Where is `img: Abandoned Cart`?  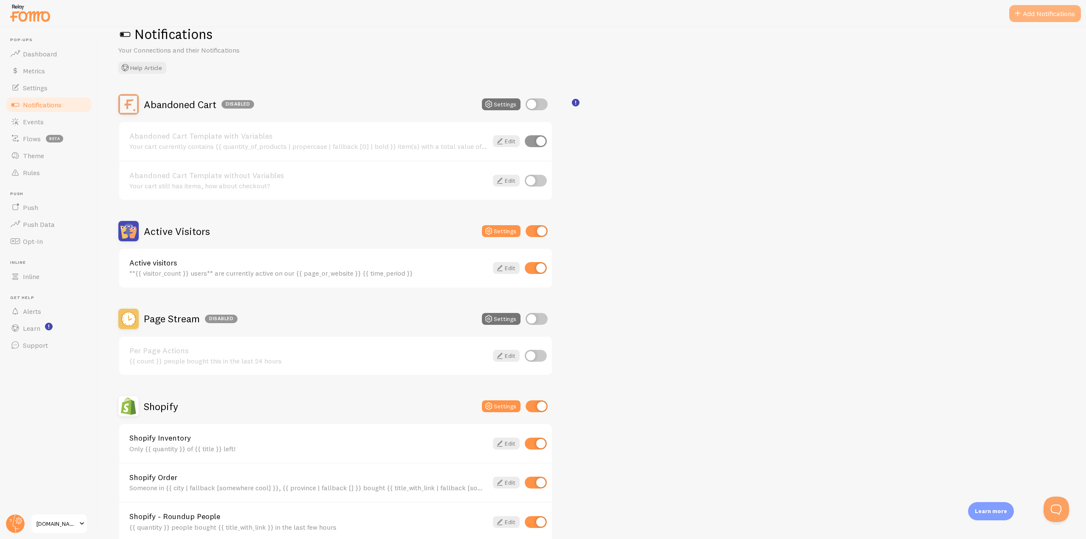
img: Abandoned Cart is located at coordinates (129, 104).